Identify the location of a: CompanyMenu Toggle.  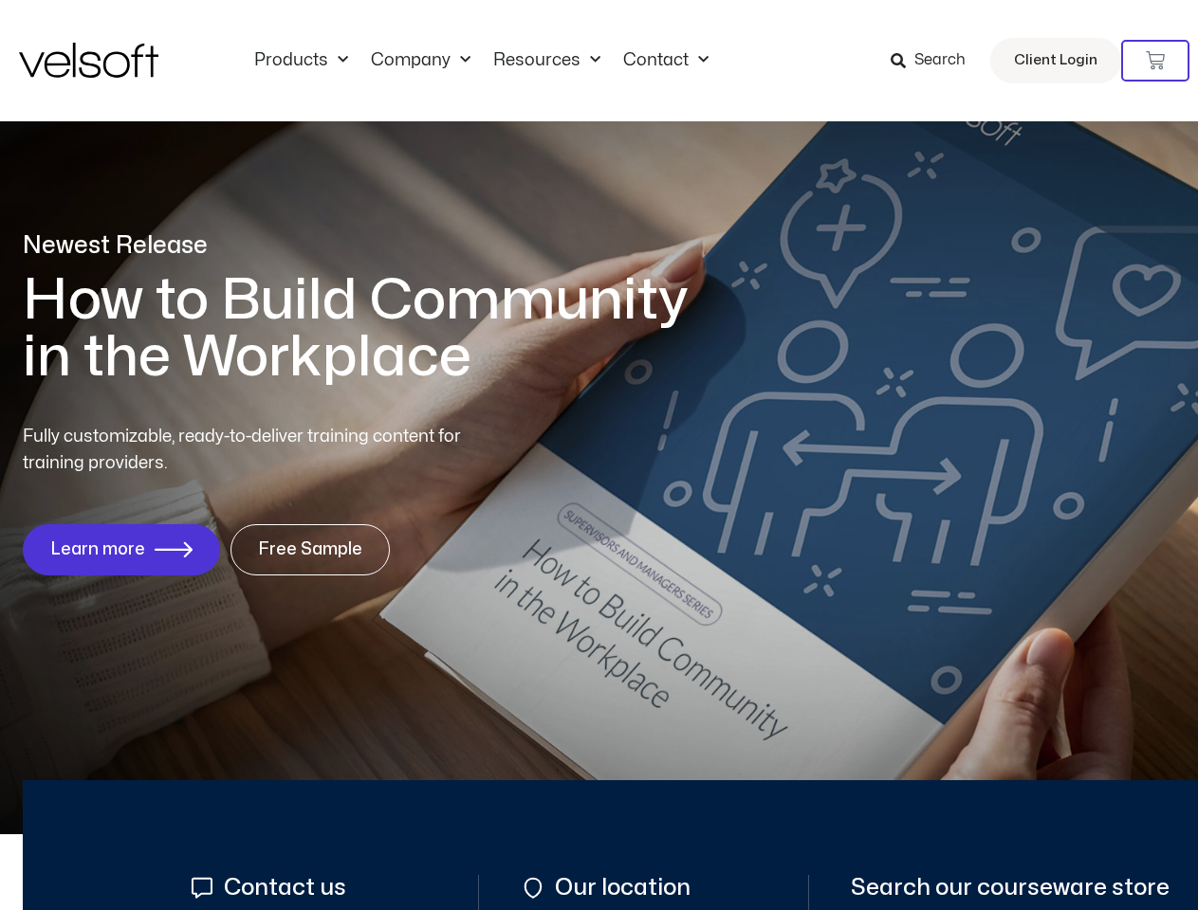
(420, 61).